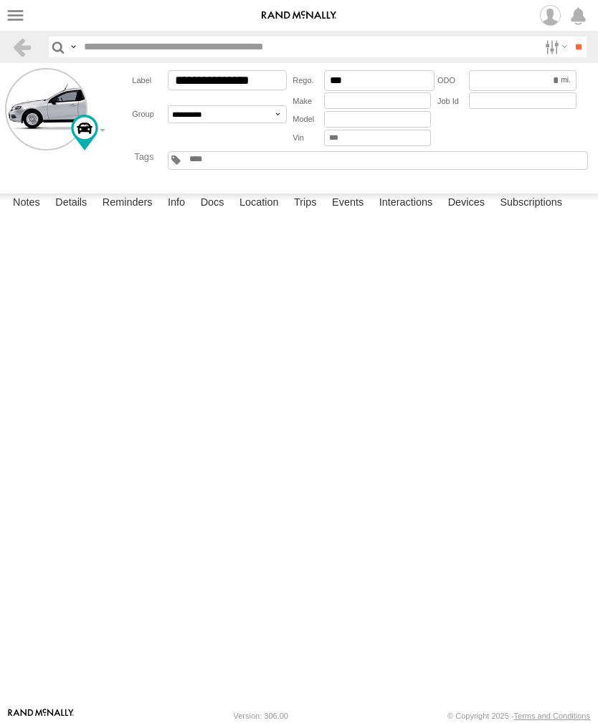 Image resolution: width=598 pixels, height=723 pixels. I want to click on label: Trips, so click(305, 204).